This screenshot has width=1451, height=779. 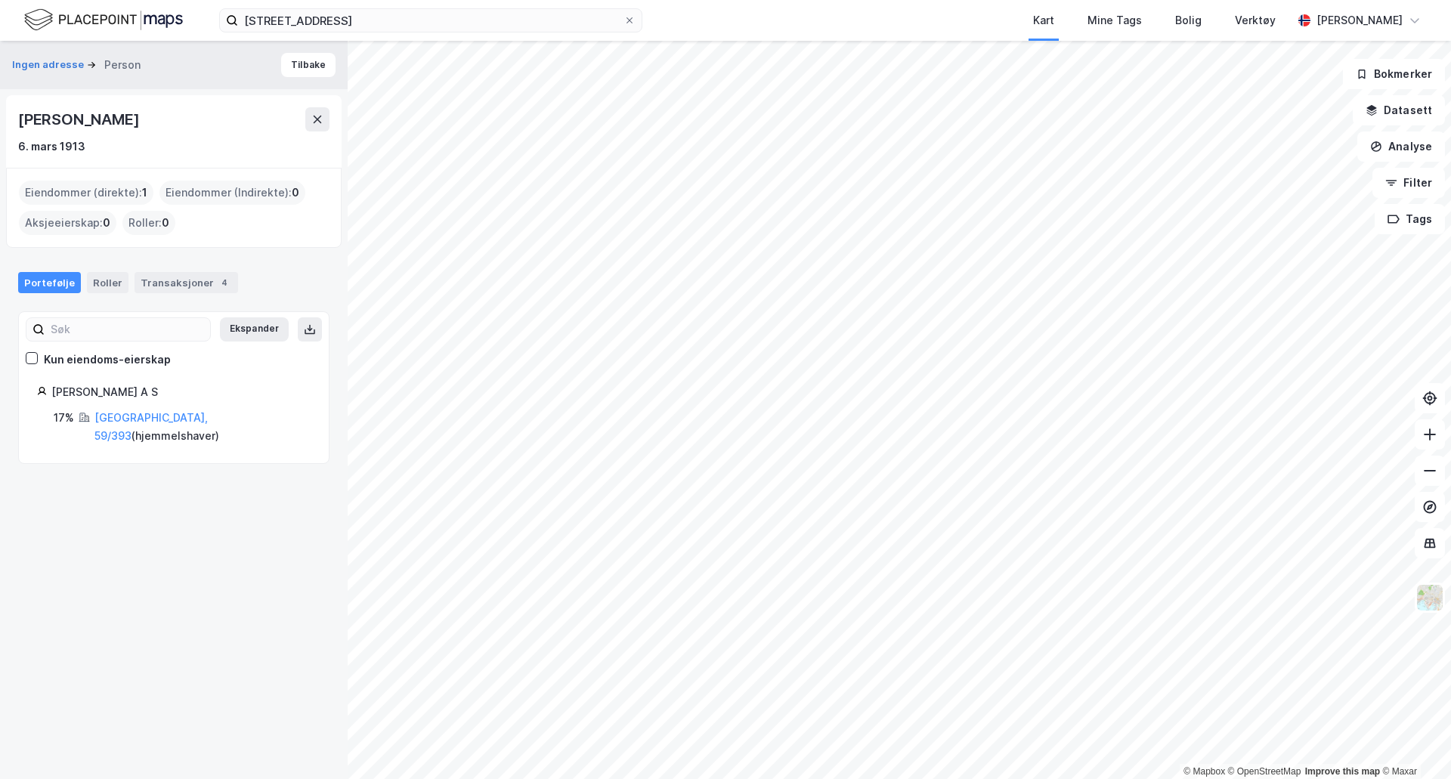 I want to click on button: Ekspander, so click(x=254, y=329).